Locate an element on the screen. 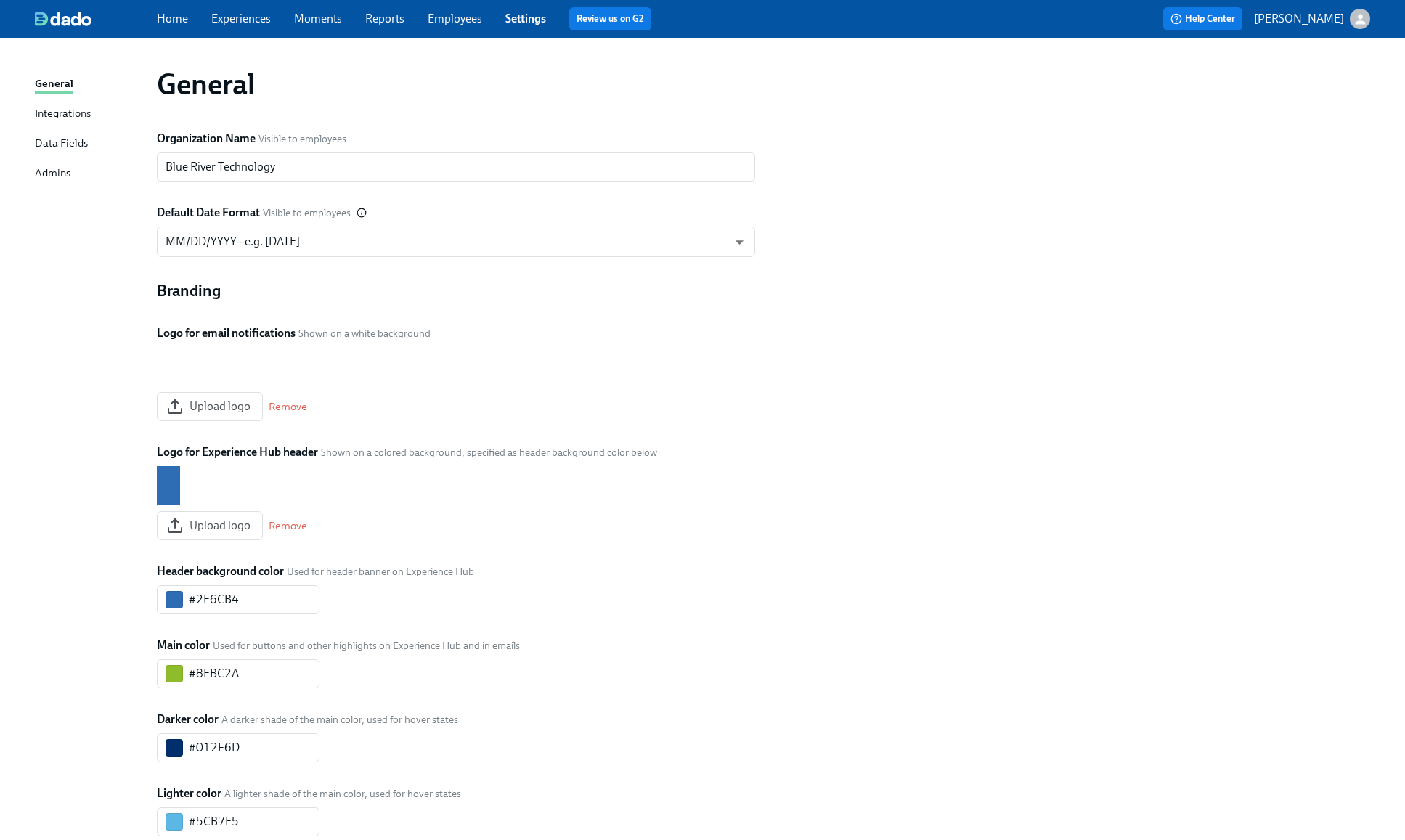 The image size is (1405, 840). a: Employees is located at coordinates (454, 18).